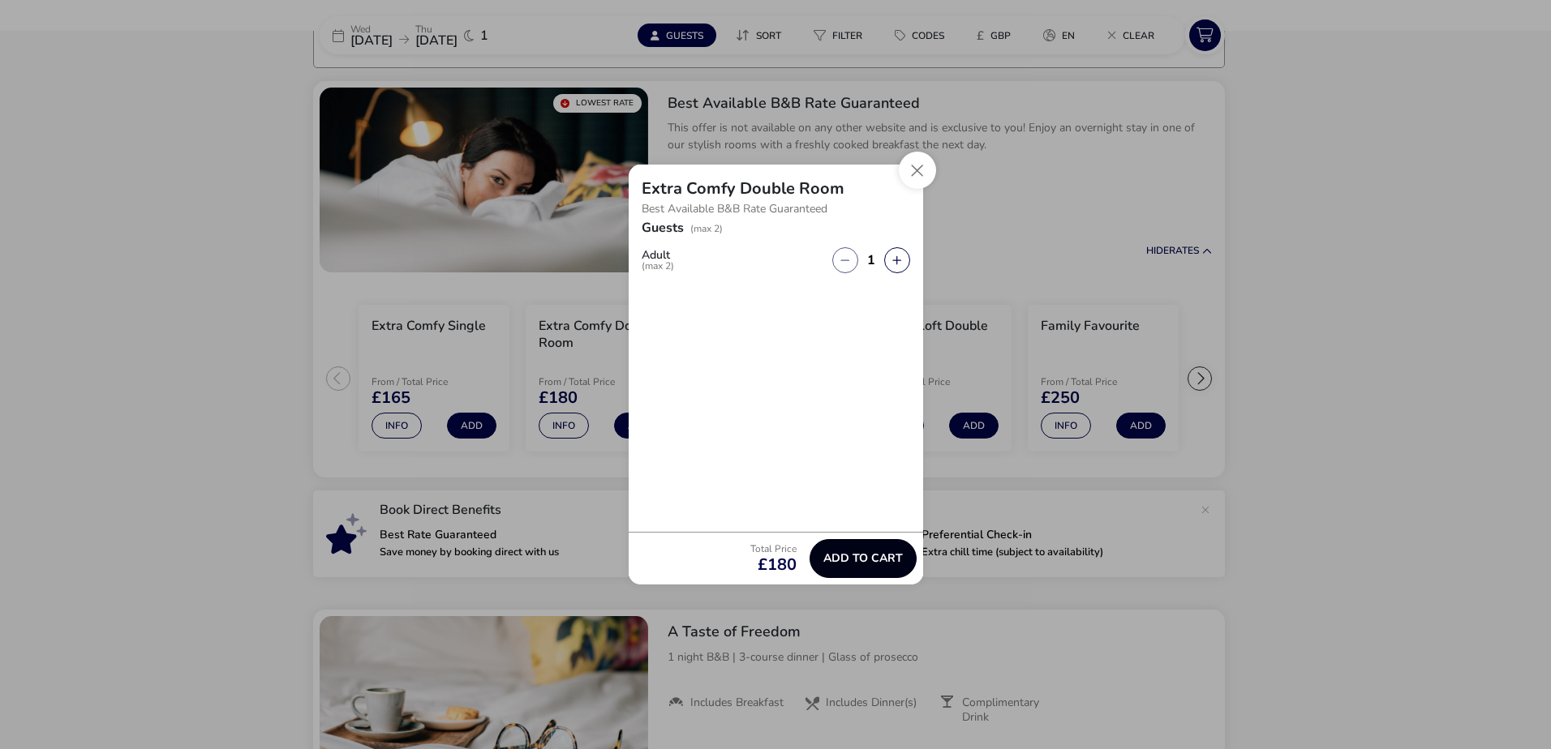 This screenshot has width=1551, height=749. Describe the element at coordinates (773, 565) in the screenshot. I see `span: £180` at that location.